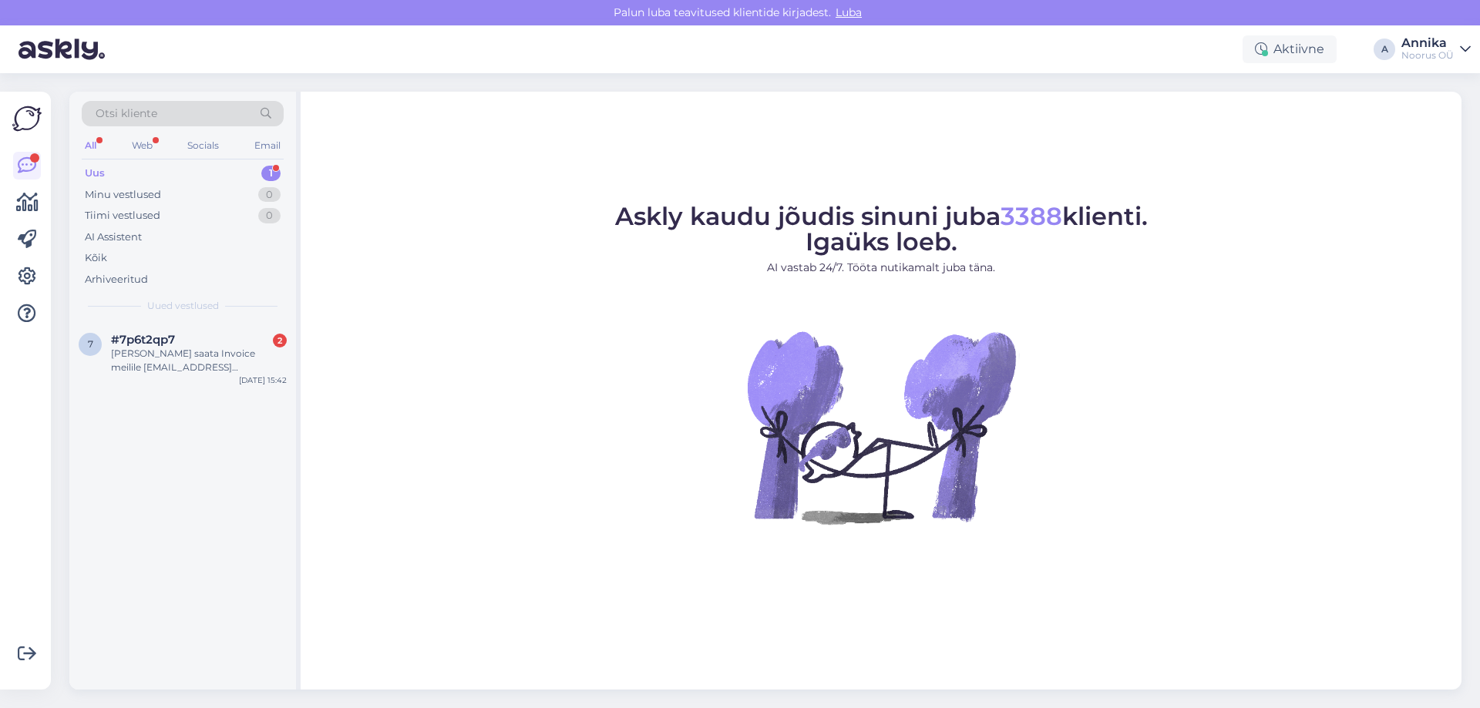 The width and height of the screenshot is (1480, 708). I want to click on div: A, so click(1384, 49).